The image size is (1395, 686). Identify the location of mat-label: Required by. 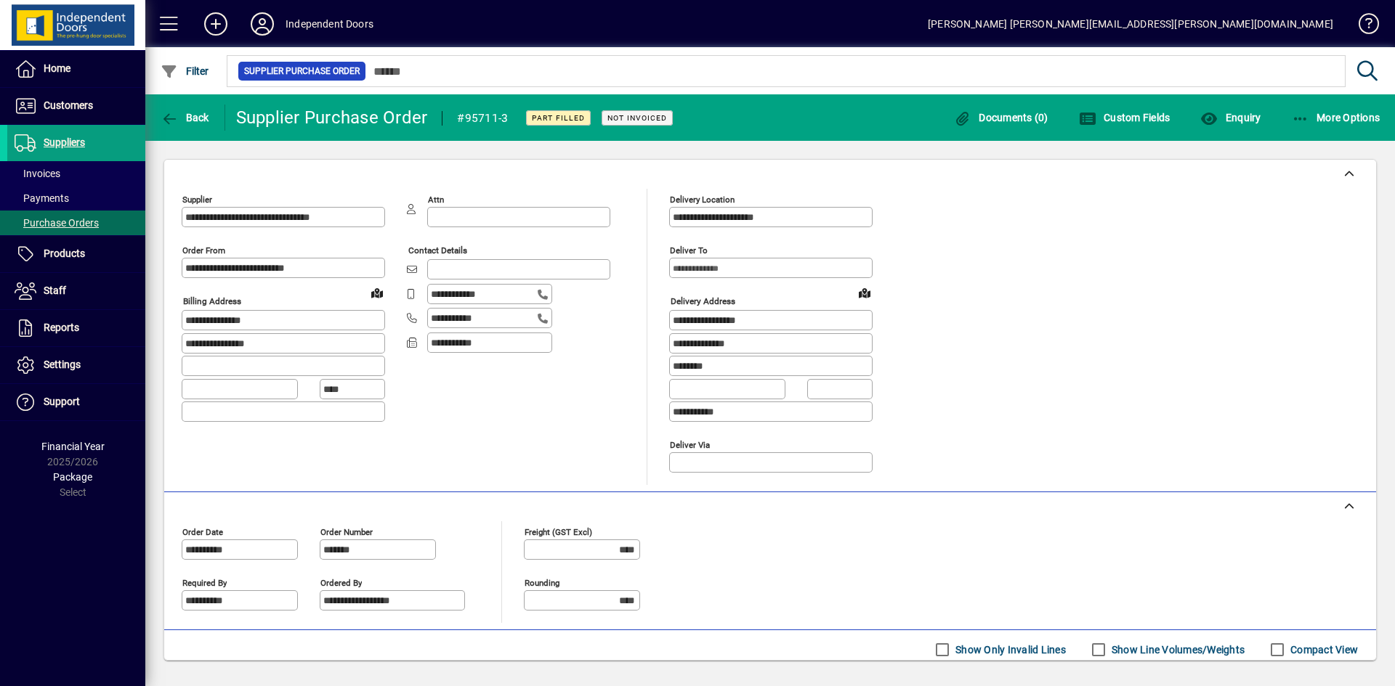
(204, 583).